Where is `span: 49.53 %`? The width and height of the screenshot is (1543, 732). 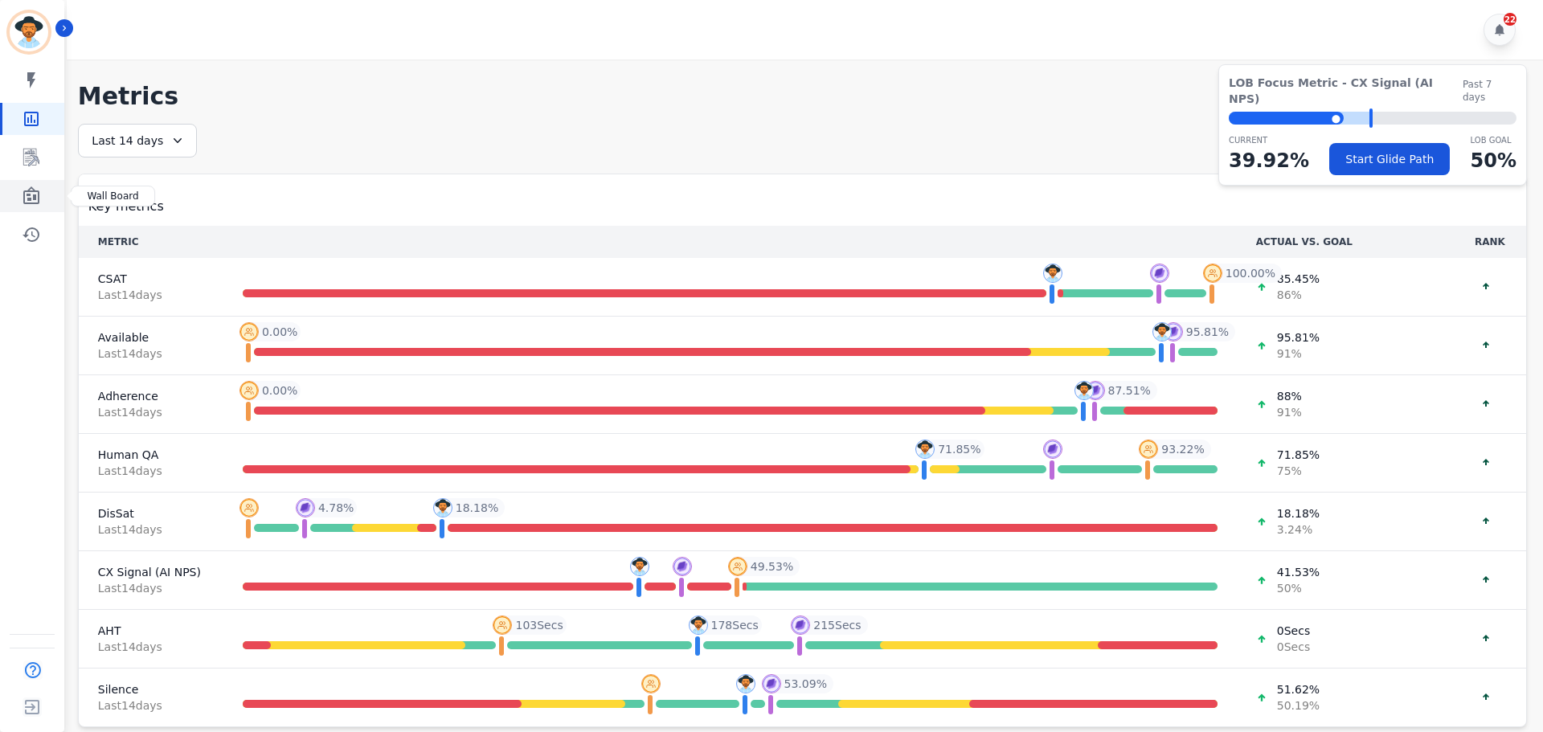
span: 49.53 % is located at coordinates (772, 567).